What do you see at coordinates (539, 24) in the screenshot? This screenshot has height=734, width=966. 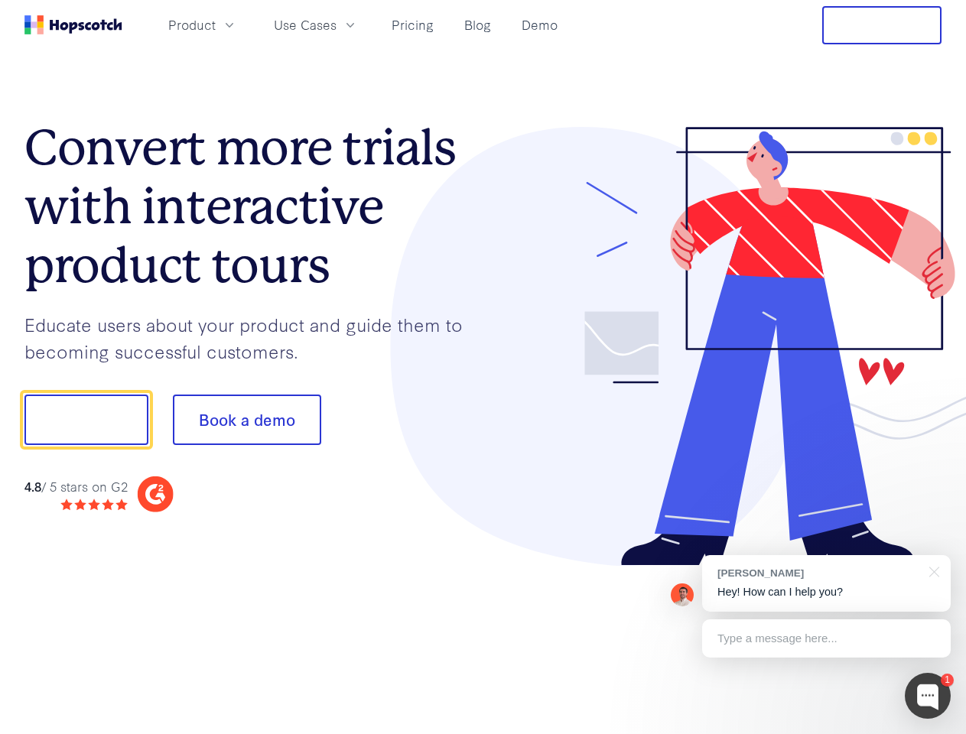 I see `a: Demo` at bounding box center [539, 24].